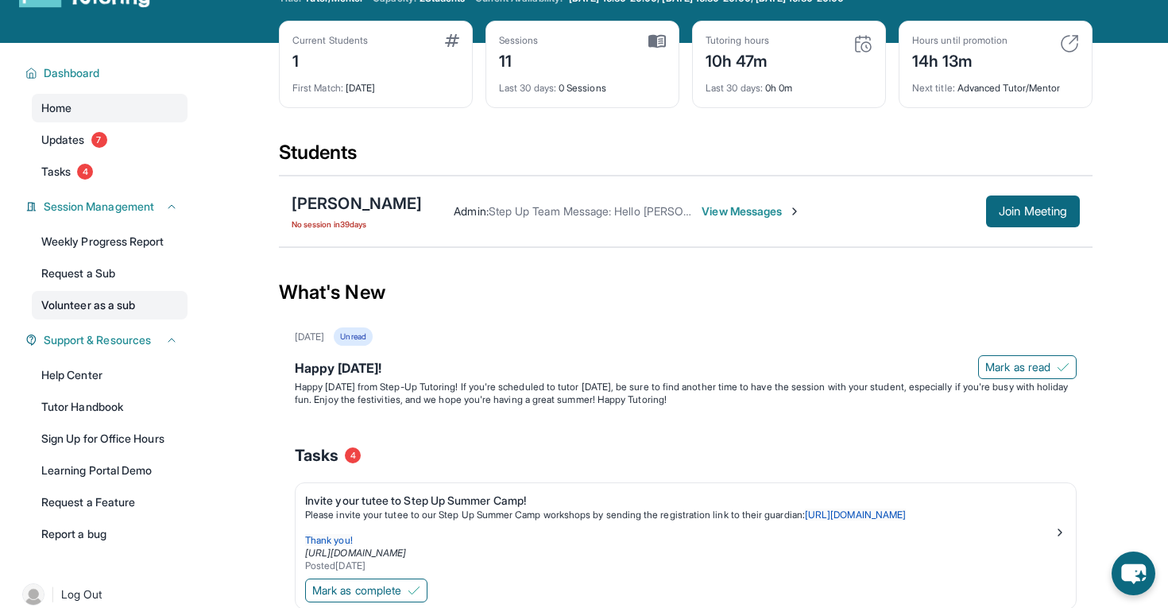  I want to click on div: Invite your tutee to Step Up Summer Camp!, so click(679, 501).